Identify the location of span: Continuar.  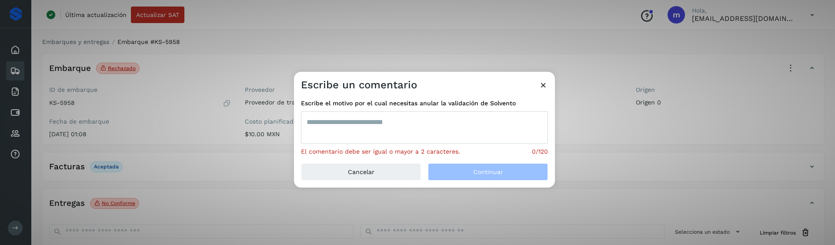
(488, 172).